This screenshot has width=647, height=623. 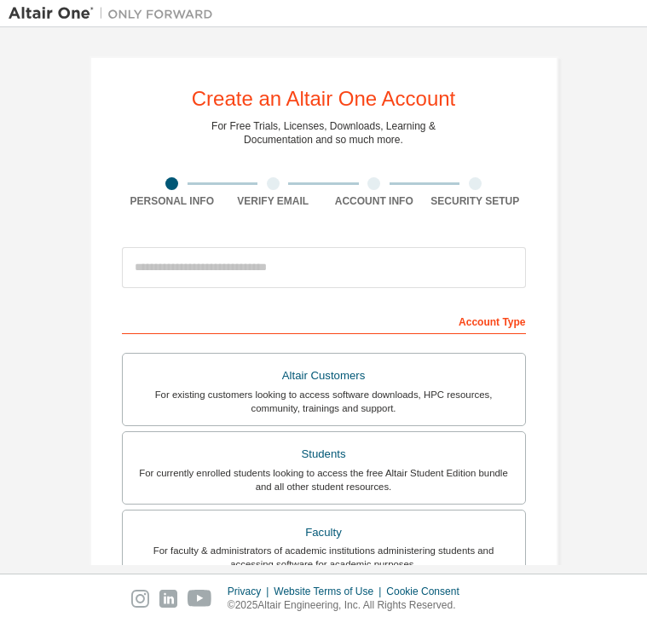 I want to click on div: Website Terms of Use, so click(x=330, y=592).